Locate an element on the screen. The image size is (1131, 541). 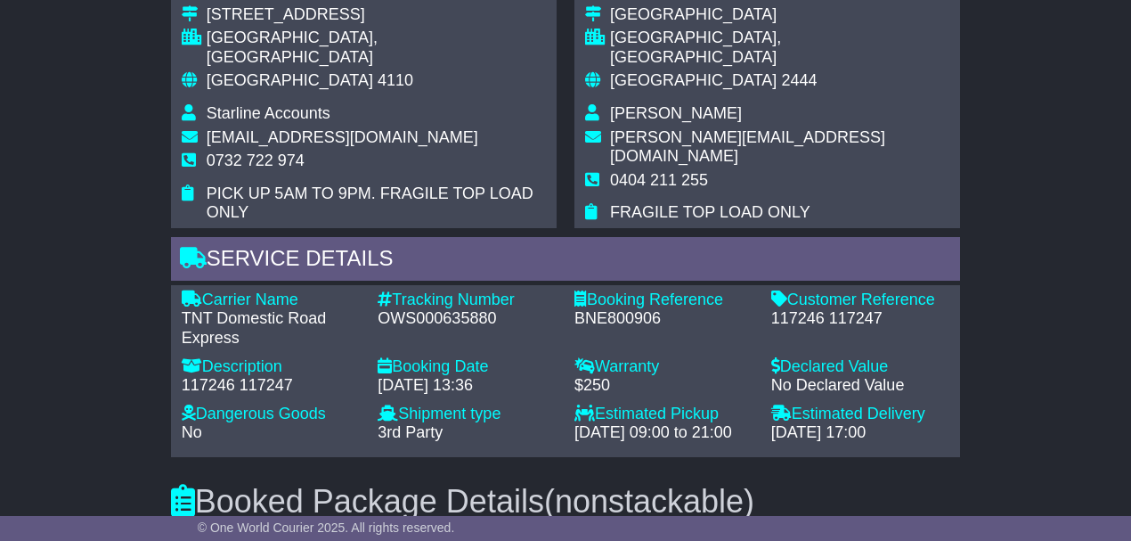
div: Booking Reference is located at coordinates (664, 300).